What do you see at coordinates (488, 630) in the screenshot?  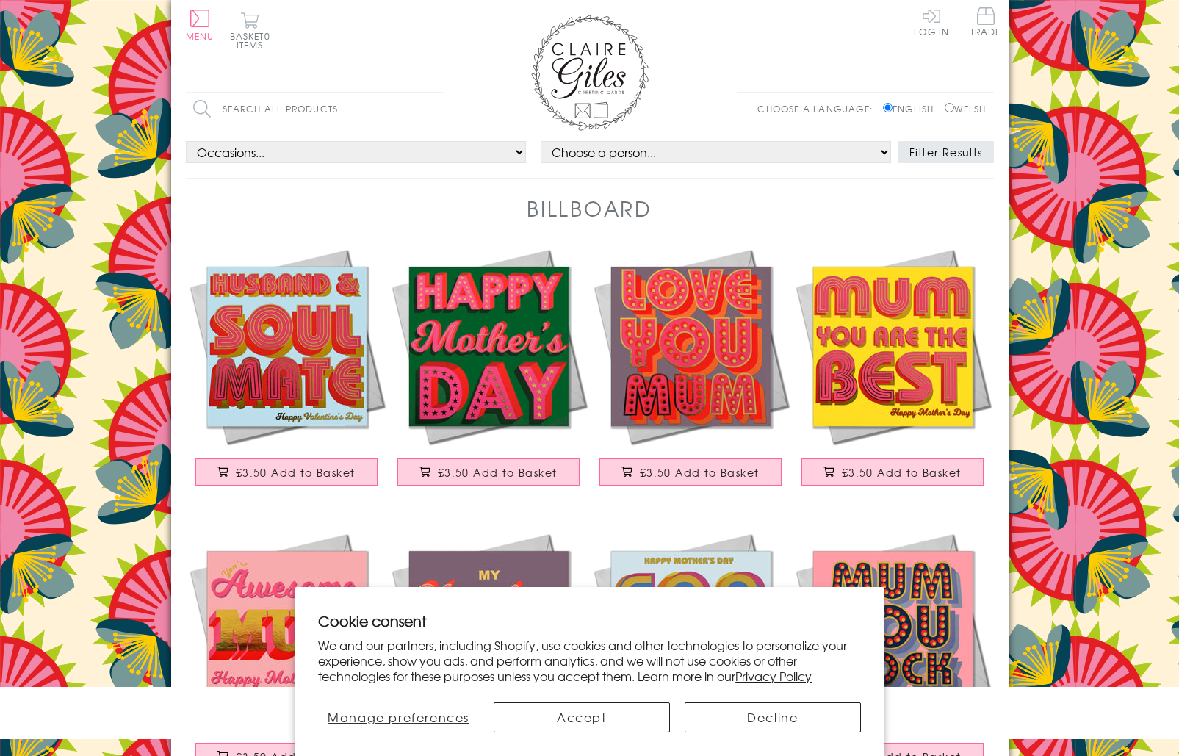 I see `img: Mother's Day Card, Marvelous Mum, text foiled in shiny gold` at bounding box center [488, 630].